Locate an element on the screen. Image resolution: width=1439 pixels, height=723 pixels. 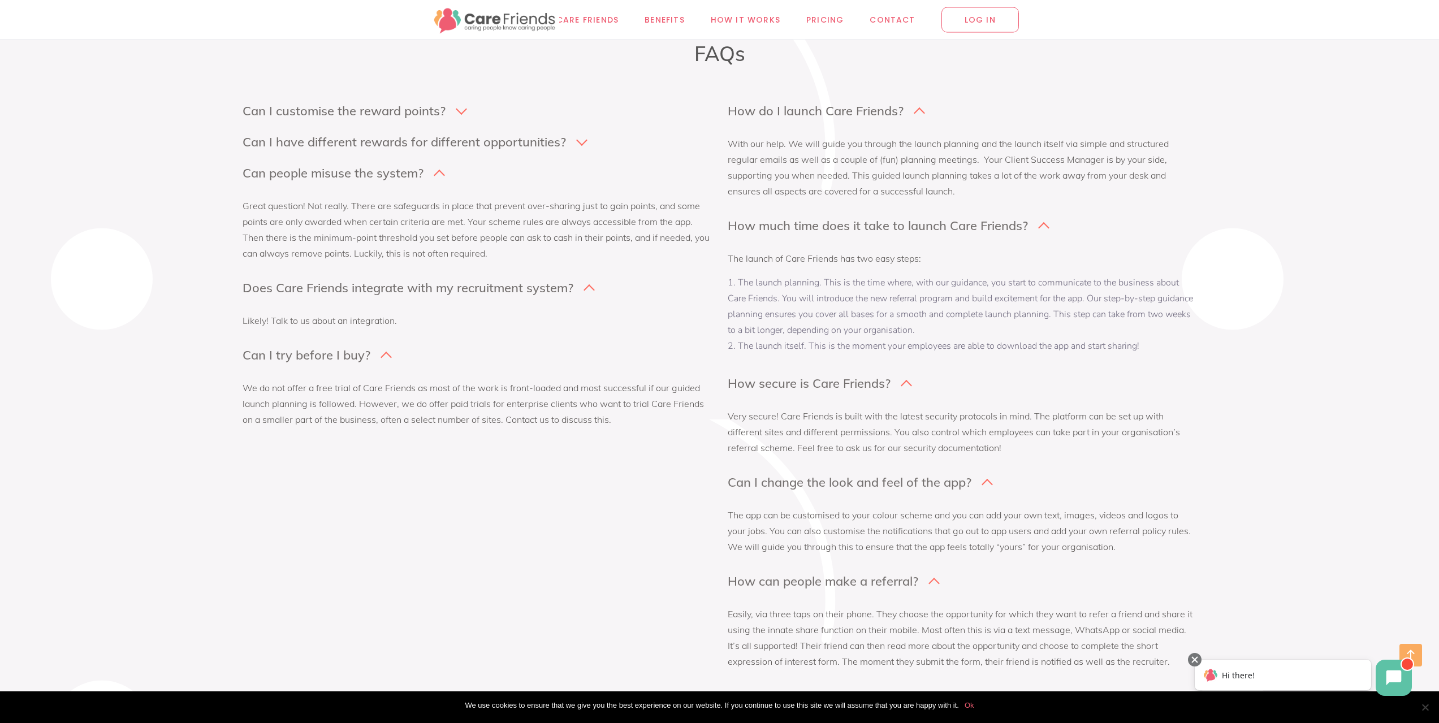
h4: How secure is Care Friends? is located at coordinates (809, 383).